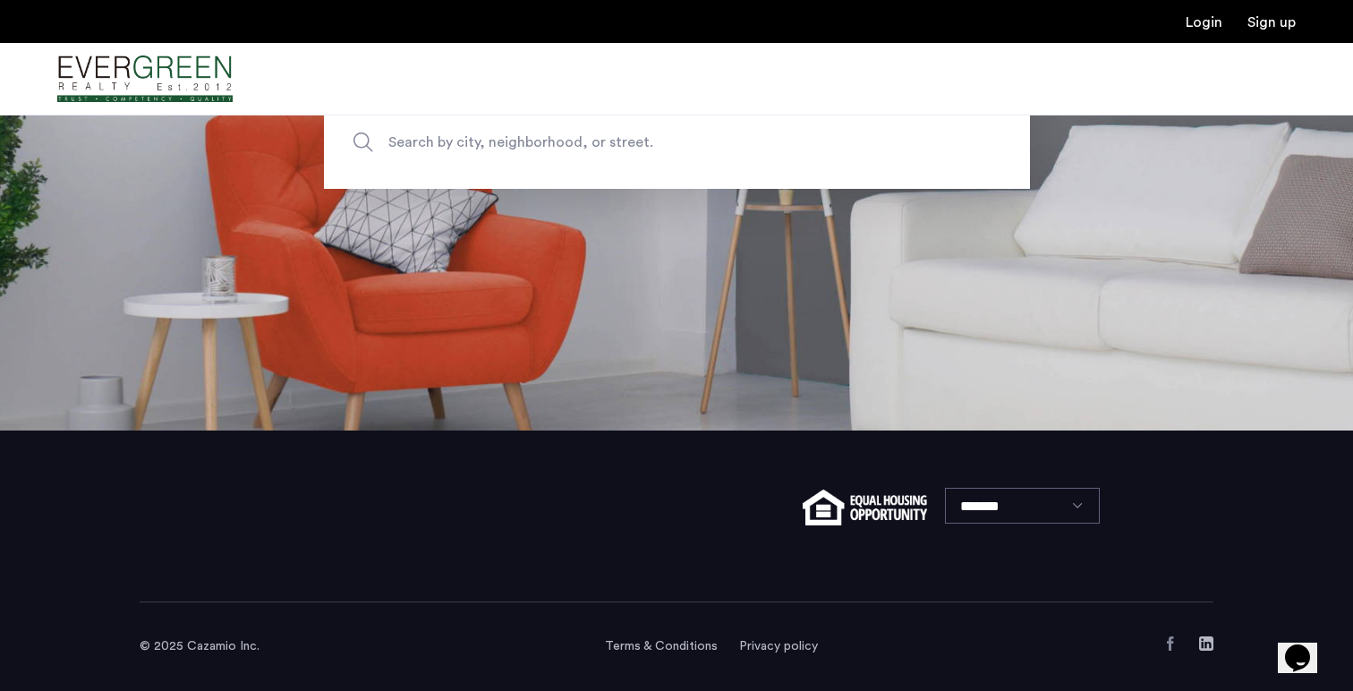 Image resolution: width=1353 pixels, height=691 pixels. I want to click on img: logo, so click(145, 79).